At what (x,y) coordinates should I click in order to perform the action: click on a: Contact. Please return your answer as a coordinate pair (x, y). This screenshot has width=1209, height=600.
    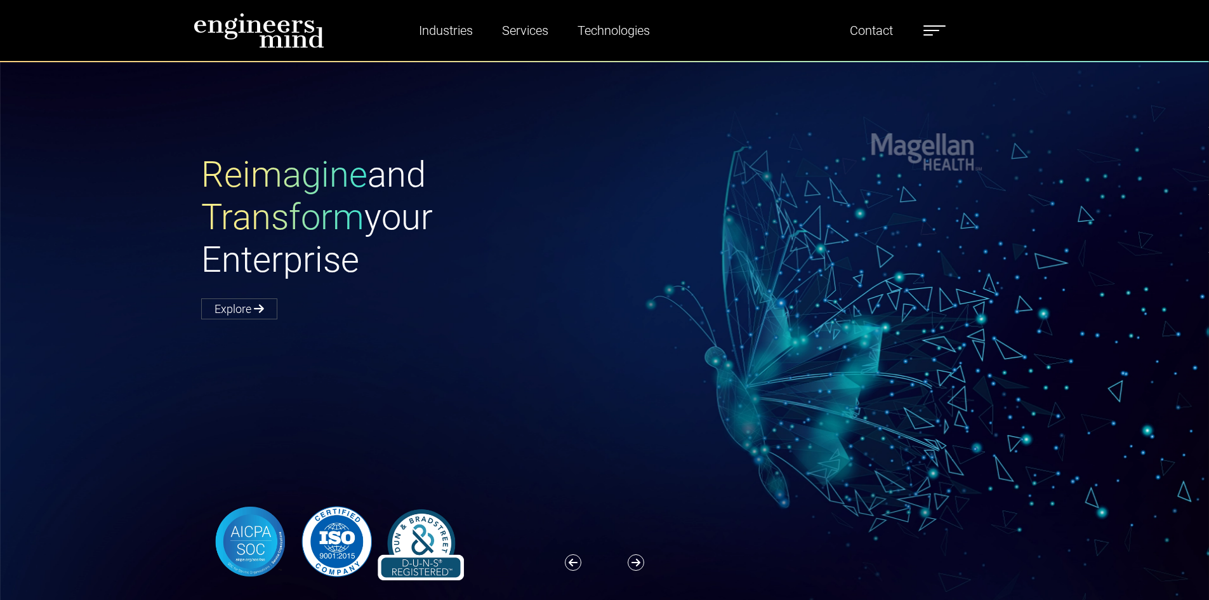
    Looking at the image, I should click on (871, 30).